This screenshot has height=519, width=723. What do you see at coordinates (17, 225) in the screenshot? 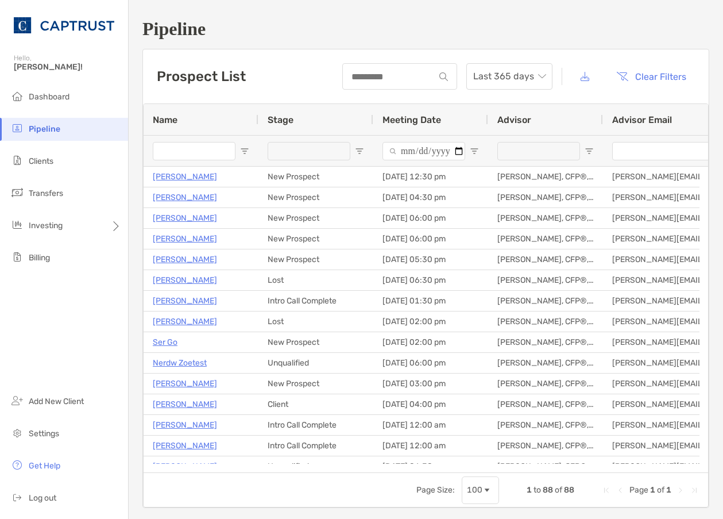
I see `img: investing icon` at bounding box center [17, 225].